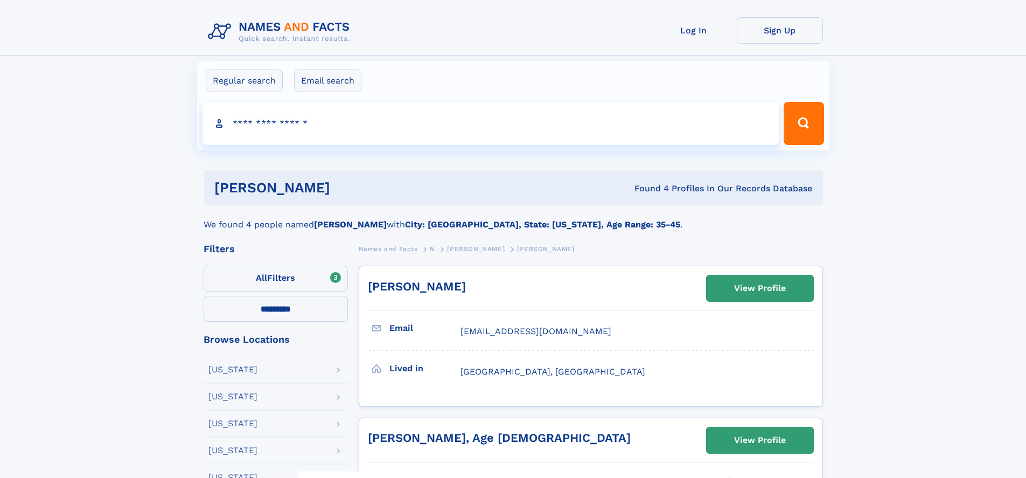 This screenshot has width=1026, height=478. Describe the element at coordinates (276, 249) in the screenshot. I see `div: Filters` at that location.